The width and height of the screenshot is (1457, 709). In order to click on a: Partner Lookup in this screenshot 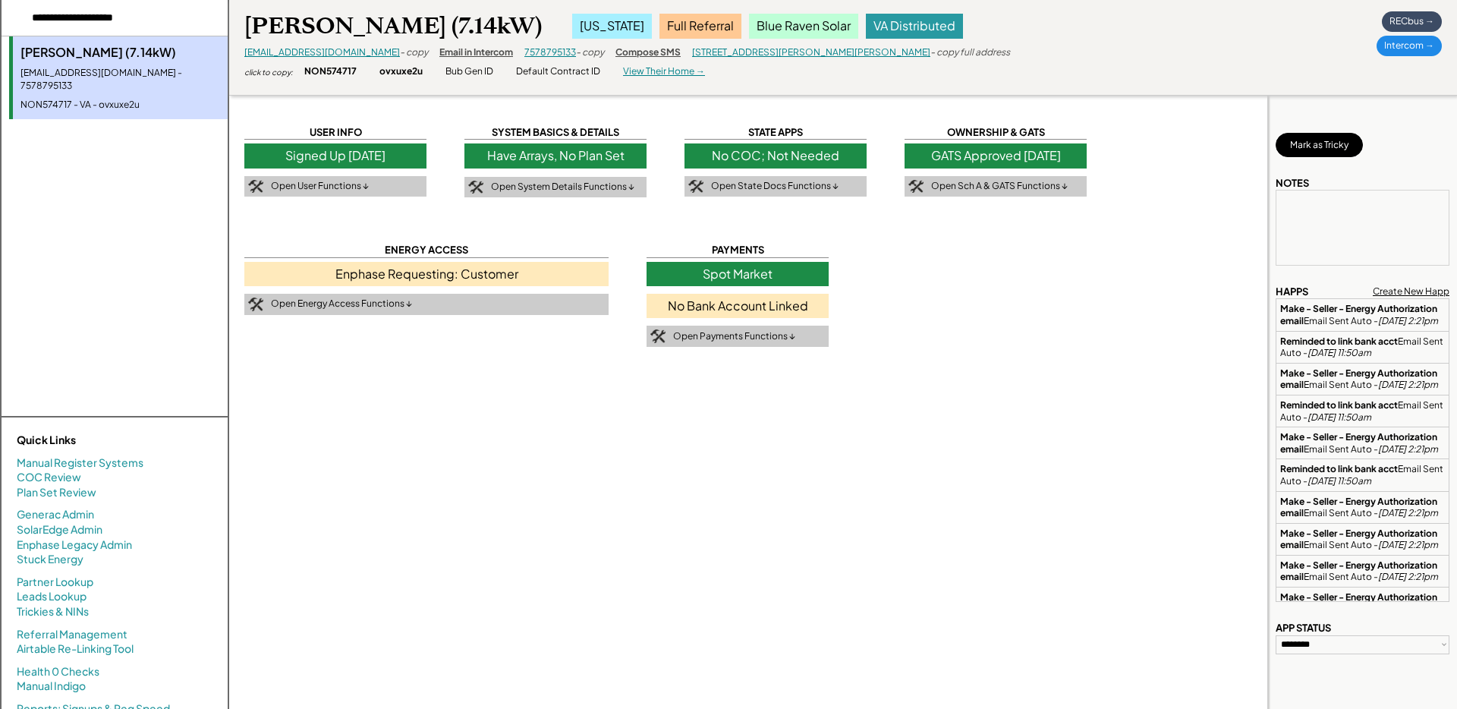, I will do `click(55, 582)`.